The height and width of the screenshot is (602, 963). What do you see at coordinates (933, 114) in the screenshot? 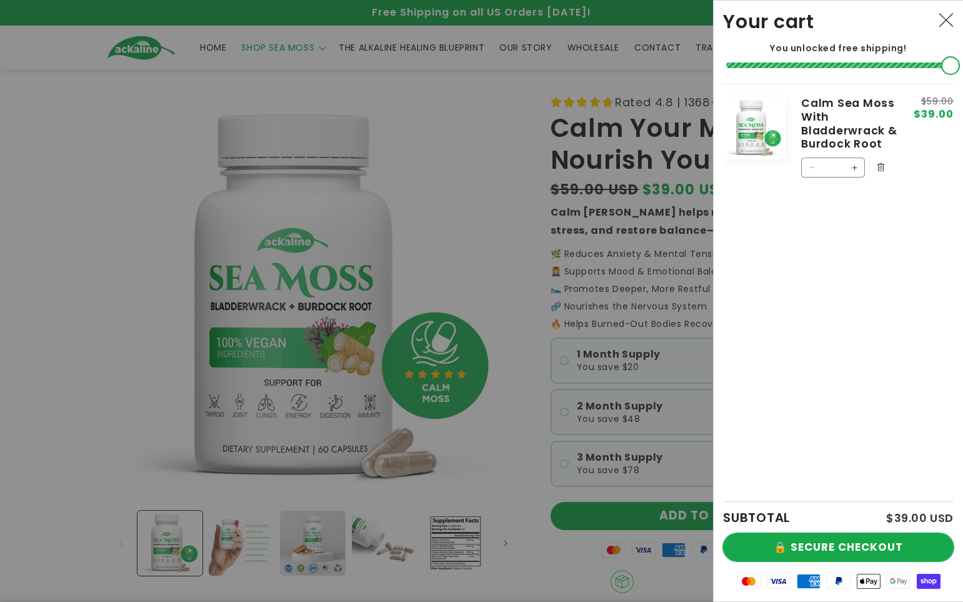
I see `span: $39.00` at bounding box center [933, 114].